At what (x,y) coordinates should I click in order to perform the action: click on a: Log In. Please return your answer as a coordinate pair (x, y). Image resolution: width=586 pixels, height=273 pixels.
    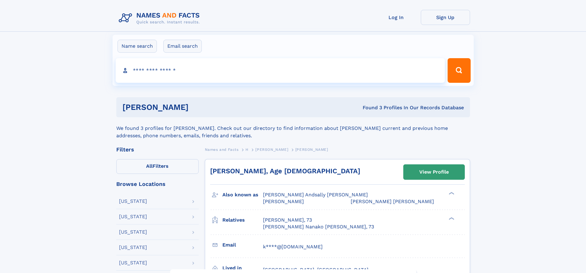
    Looking at the image, I should click on (396, 17).